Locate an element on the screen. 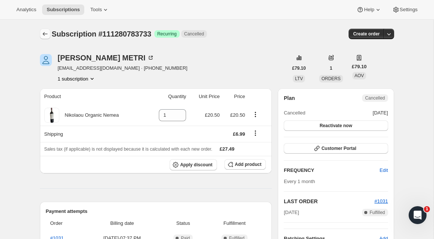 Image resolution: width=434 pixels, height=239 pixels. span: Add product is located at coordinates (248, 165).